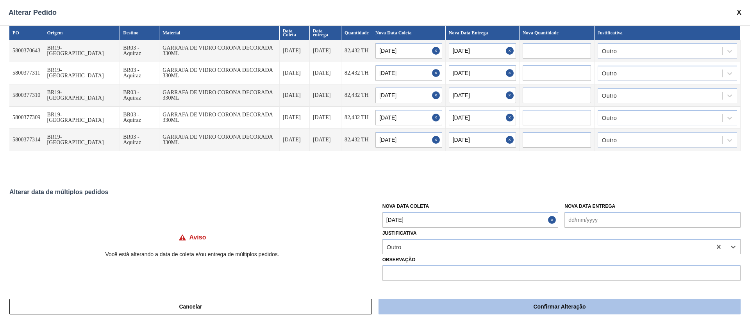 The height and width of the screenshot is (323, 750). I want to click on label: Justificativa, so click(400, 233).